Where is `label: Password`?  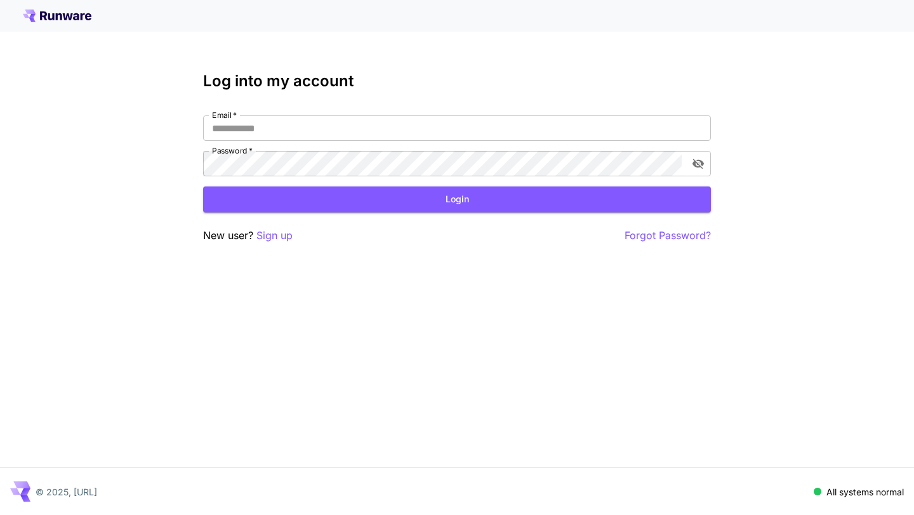 label: Password is located at coordinates (232, 150).